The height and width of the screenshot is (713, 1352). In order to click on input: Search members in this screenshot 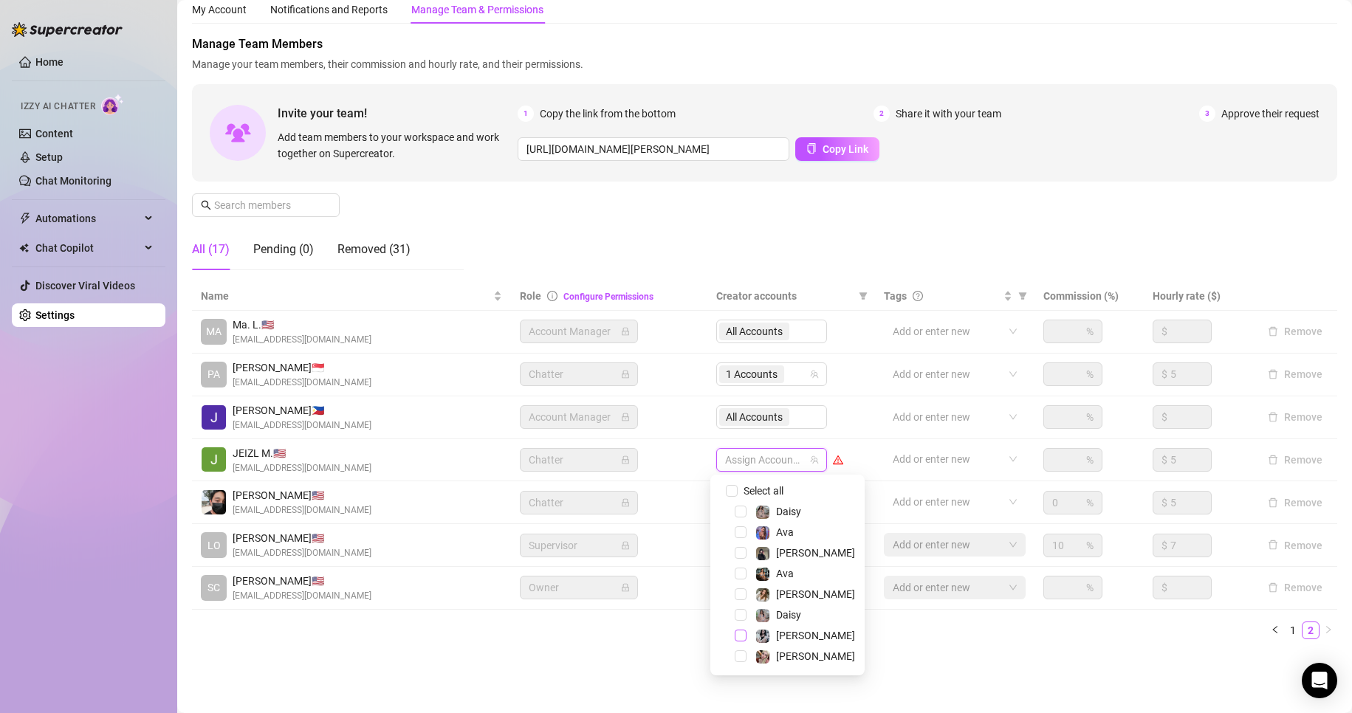, I will do `click(267, 205)`.